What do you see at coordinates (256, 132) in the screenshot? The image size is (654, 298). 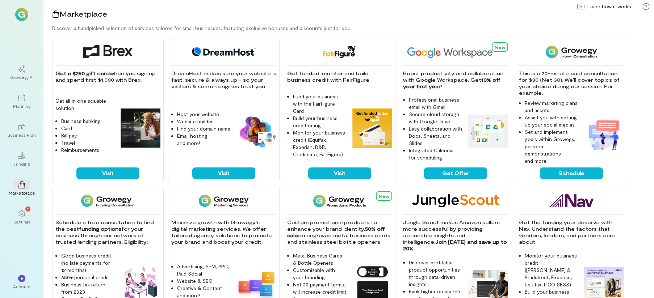 I see `img: DreamHost feature` at bounding box center [256, 132].